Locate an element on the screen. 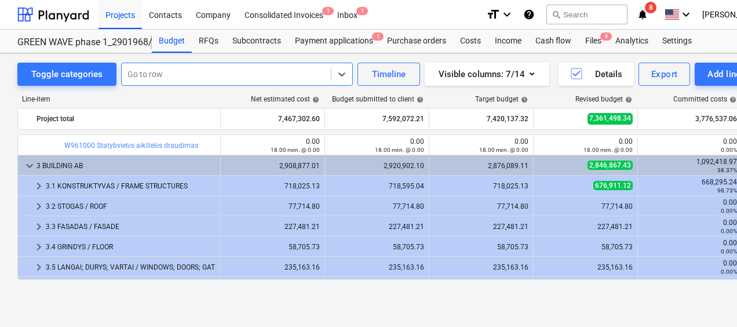  span: 9 is located at coordinates (606, 36).